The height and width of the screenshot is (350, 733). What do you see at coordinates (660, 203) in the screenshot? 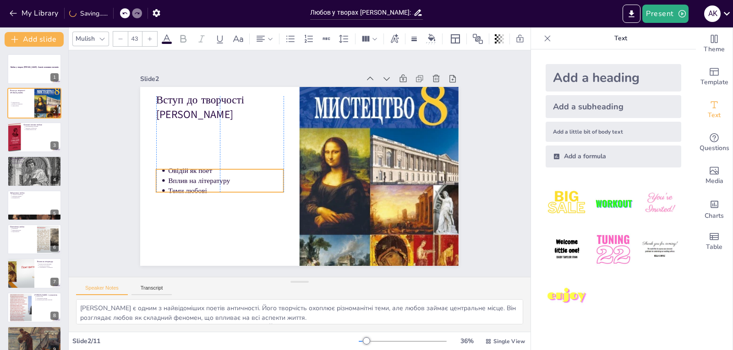
I see `img: 3.jpeg` at bounding box center [660, 203].